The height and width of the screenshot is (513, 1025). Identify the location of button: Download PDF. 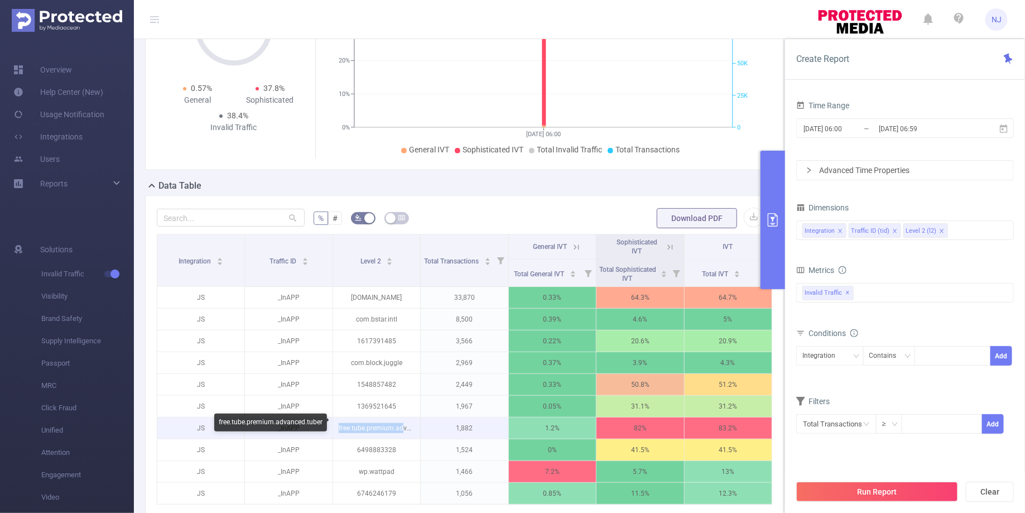
(697, 218).